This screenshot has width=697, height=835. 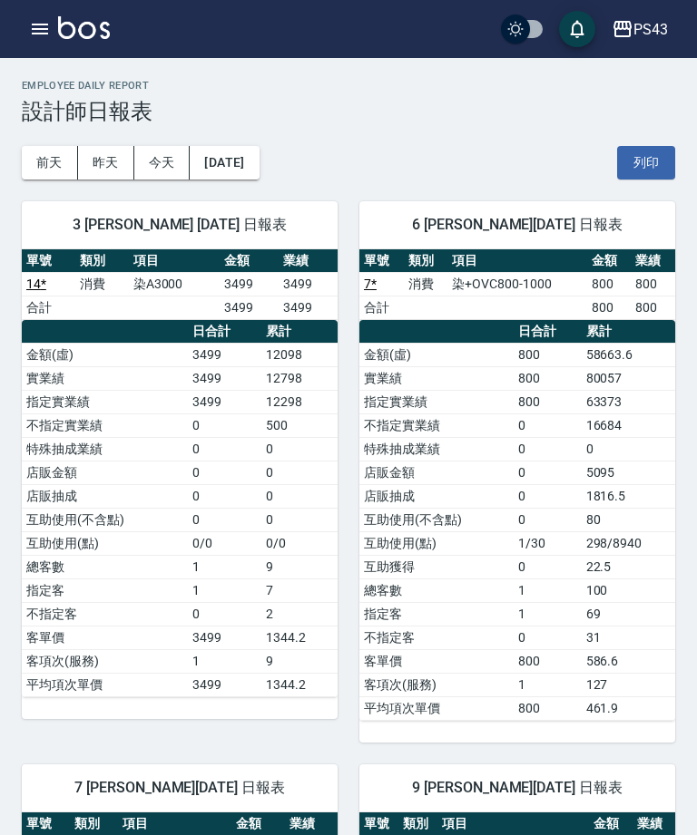 I want to click on td: 16684, so click(x=628, y=425).